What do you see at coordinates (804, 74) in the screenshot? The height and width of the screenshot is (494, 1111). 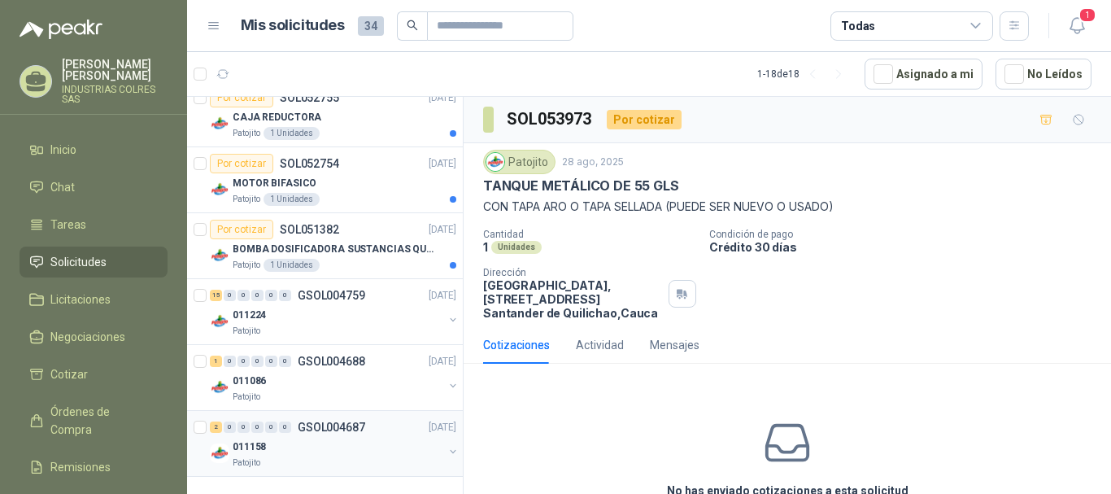 I see `div: 1 - 18 de 18` at bounding box center [804, 74].